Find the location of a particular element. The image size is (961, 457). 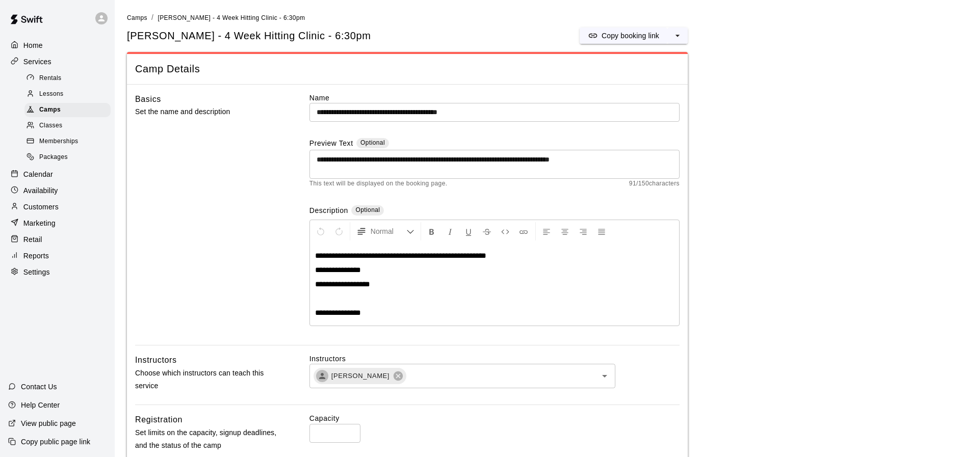

span: Lessons is located at coordinates (51, 94).